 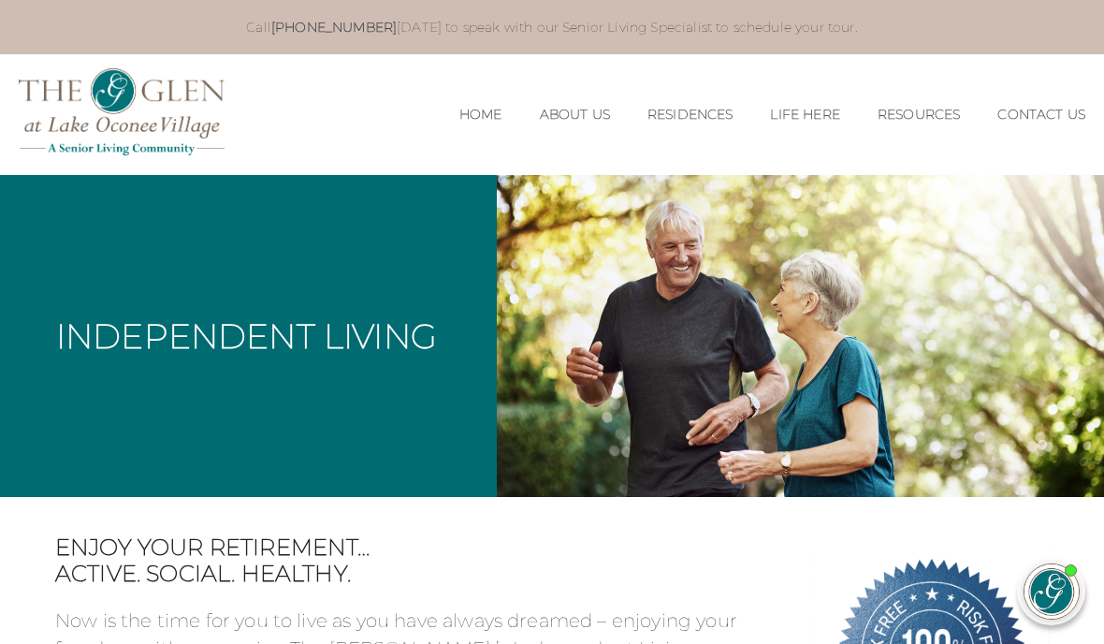 I want to click on a: About Us, so click(x=575, y=114).